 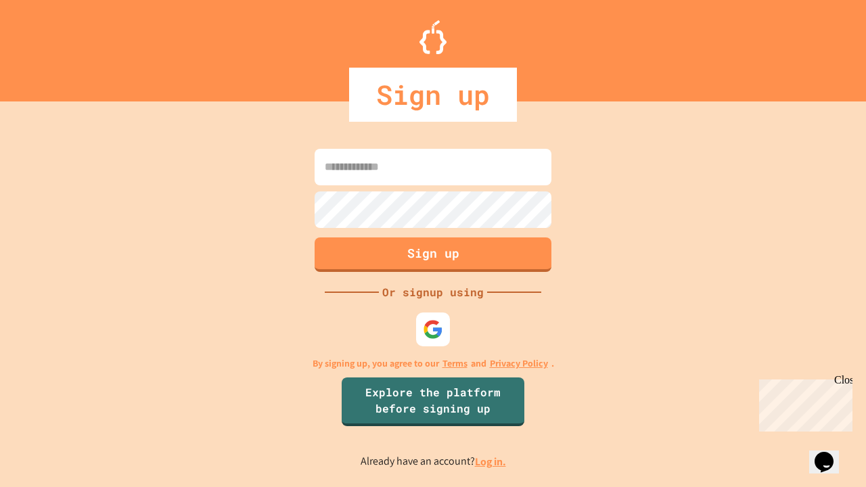 I want to click on a: Privacy Policy, so click(x=519, y=363).